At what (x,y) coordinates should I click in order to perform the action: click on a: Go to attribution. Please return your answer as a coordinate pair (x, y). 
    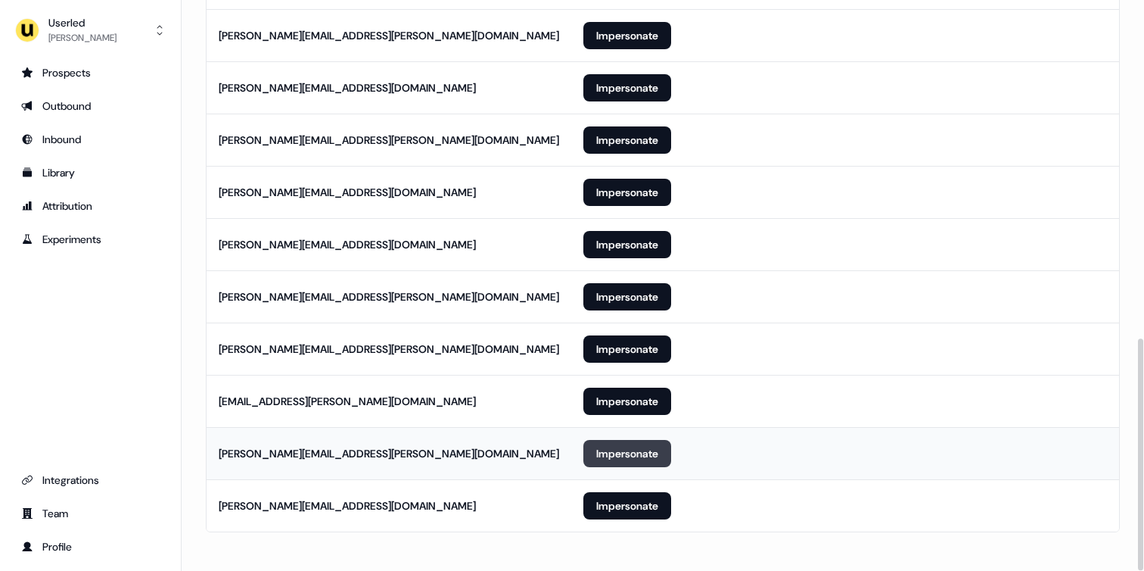
    Looking at the image, I should click on (90, 206).